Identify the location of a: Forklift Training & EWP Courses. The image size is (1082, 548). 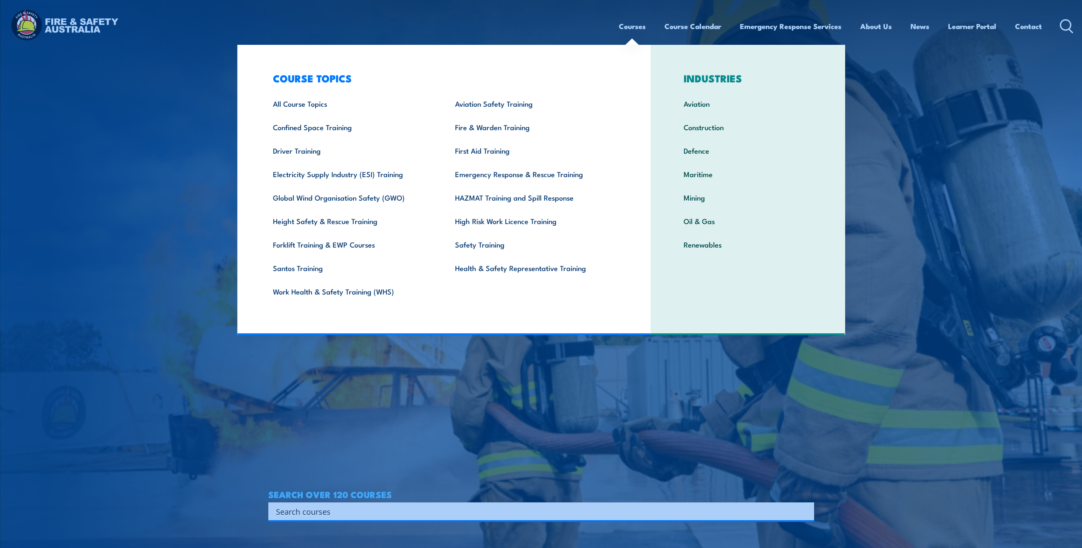
(351, 244).